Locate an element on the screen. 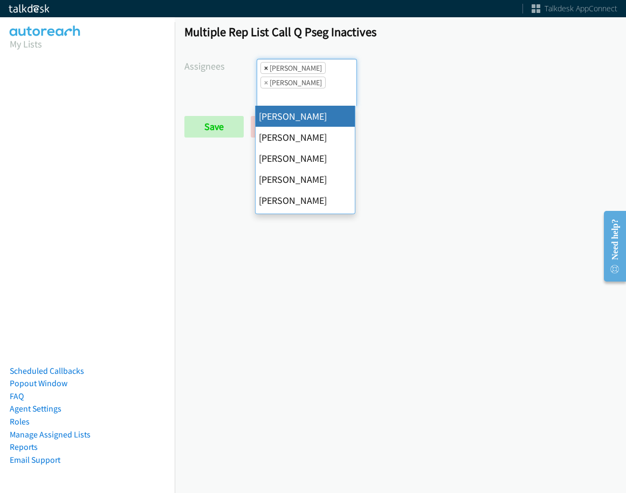 Image resolution: width=626 pixels, height=493 pixels. a: My Lists is located at coordinates (26, 44).